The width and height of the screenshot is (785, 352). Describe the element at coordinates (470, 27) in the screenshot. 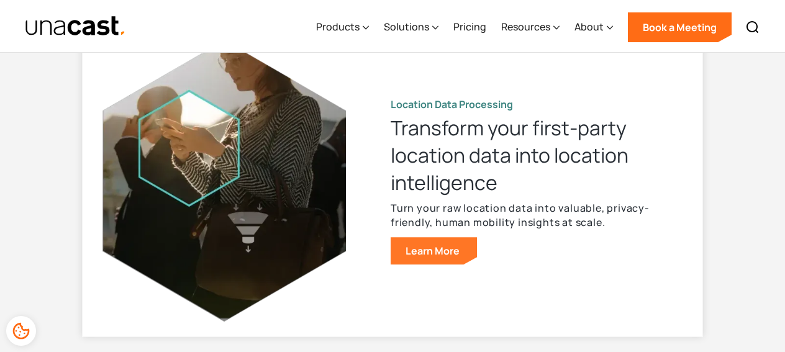

I see `a: Pricing` at that location.